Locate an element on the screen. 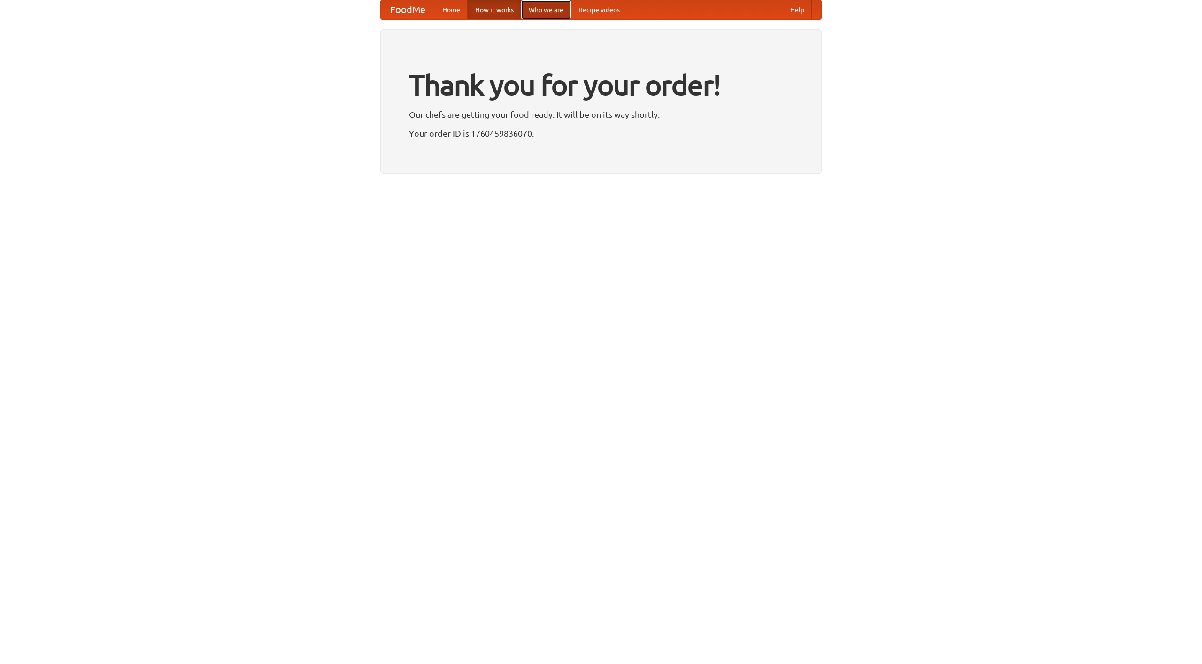 The width and height of the screenshot is (1202, 664). a: Help is located at coordinates (797, 10).